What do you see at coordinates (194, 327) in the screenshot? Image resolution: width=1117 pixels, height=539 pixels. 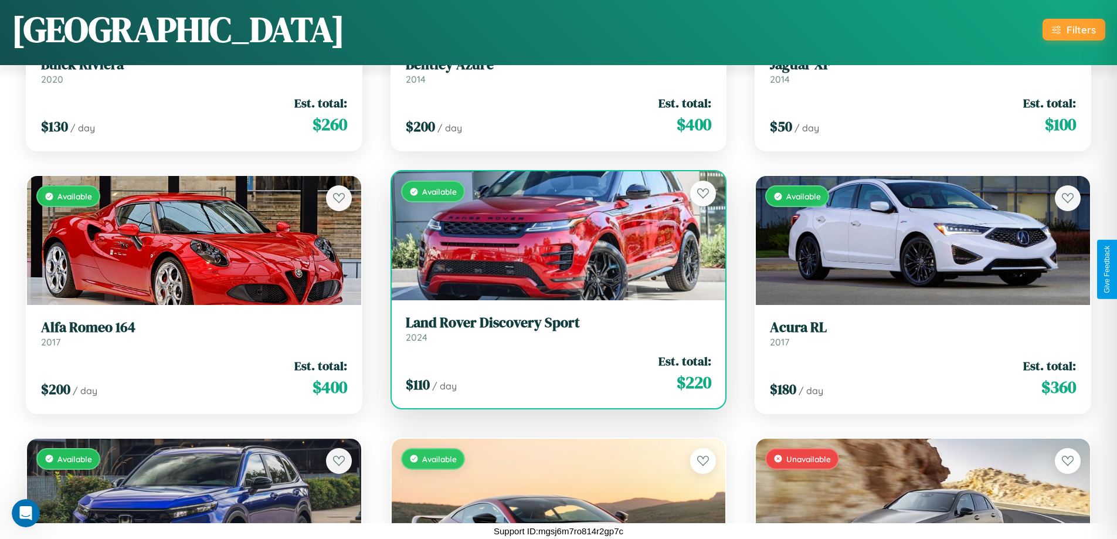 I see `h3: Alfa Romeo 164` at bounding box center [194, 327].